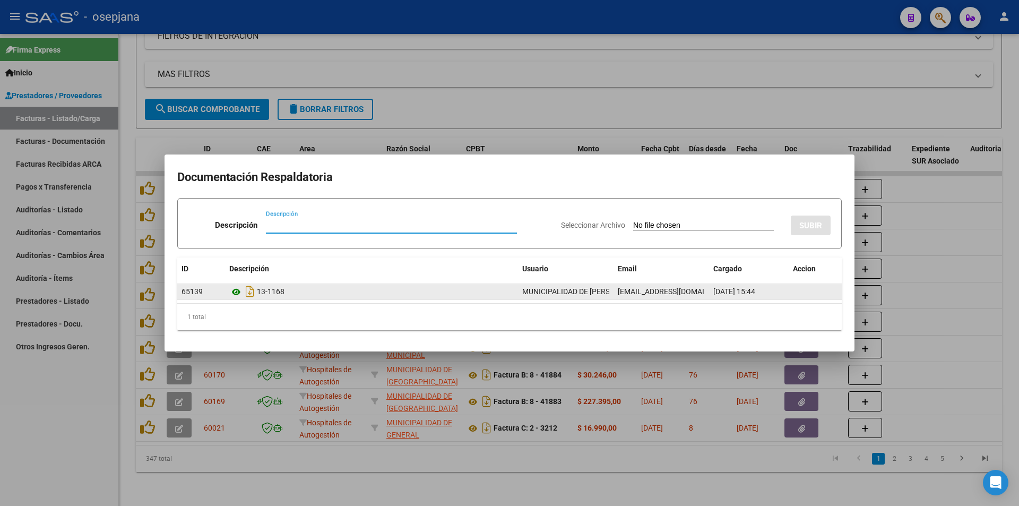 This screenshot has height=506, width=1019. Describe the element at coordinates (627, 268) in the screenshot. I see `span: Email` at that location.